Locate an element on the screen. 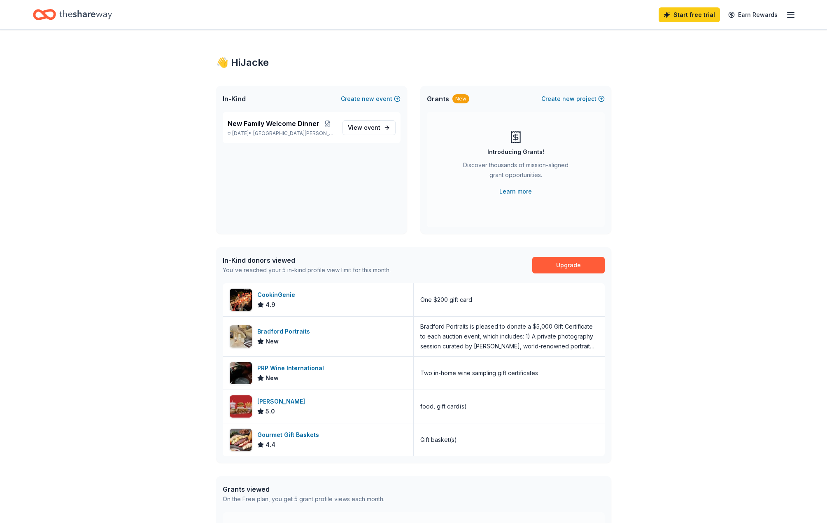 The image size is (827, 523). span: 5.0 is located at coordinates (270, 411).